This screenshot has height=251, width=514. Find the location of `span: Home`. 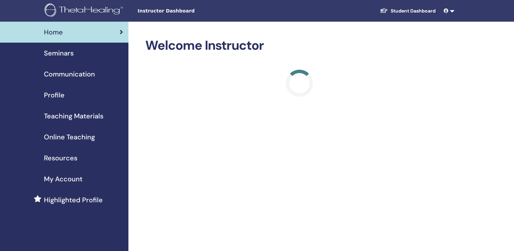

span: Home is located at coordinates (53, 32).